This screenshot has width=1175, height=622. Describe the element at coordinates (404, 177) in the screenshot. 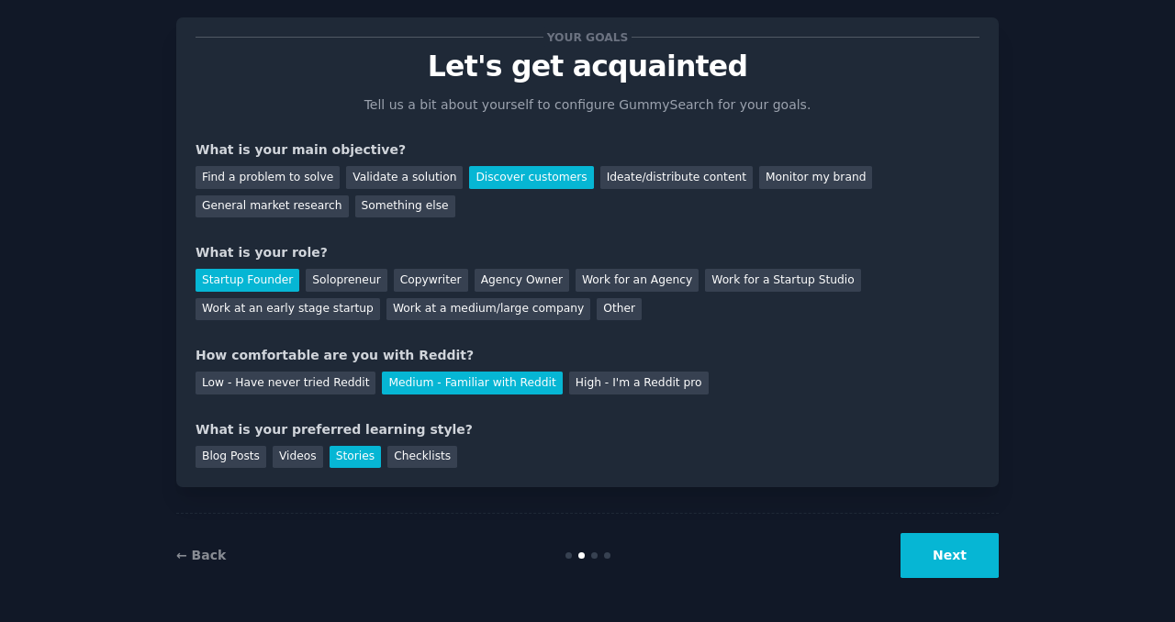

I see `div: Validate a solution` at that location.